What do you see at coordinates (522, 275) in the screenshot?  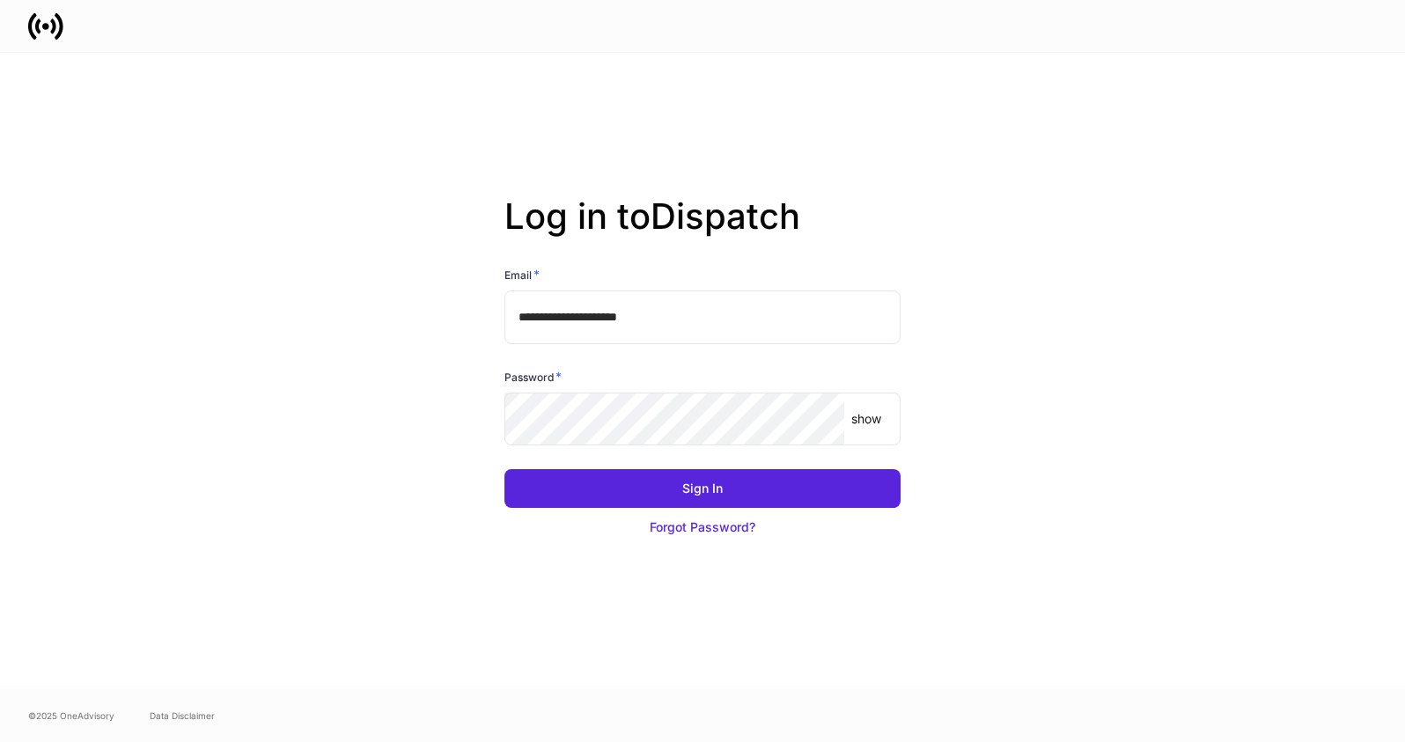 I see `h6: Email` at bounding box center [522, 275].